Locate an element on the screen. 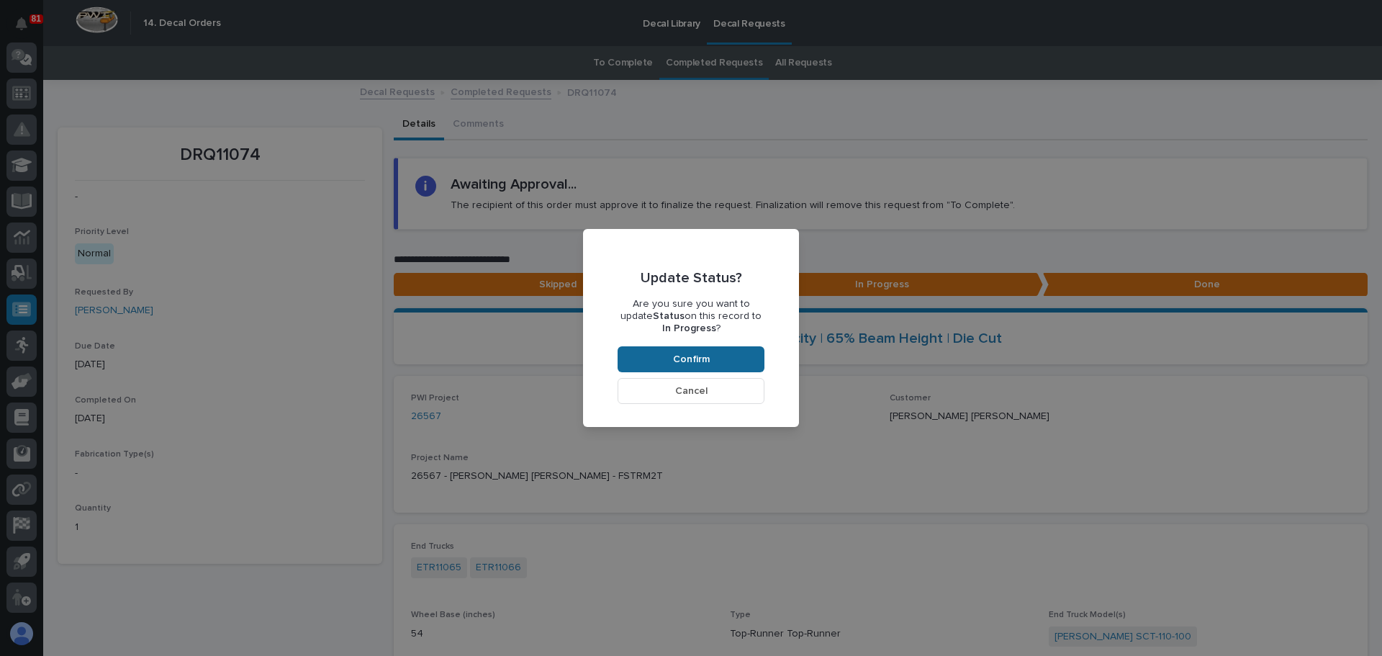  p: Are you sure you want to update on this record to ? is located at coordinates (691, 316).